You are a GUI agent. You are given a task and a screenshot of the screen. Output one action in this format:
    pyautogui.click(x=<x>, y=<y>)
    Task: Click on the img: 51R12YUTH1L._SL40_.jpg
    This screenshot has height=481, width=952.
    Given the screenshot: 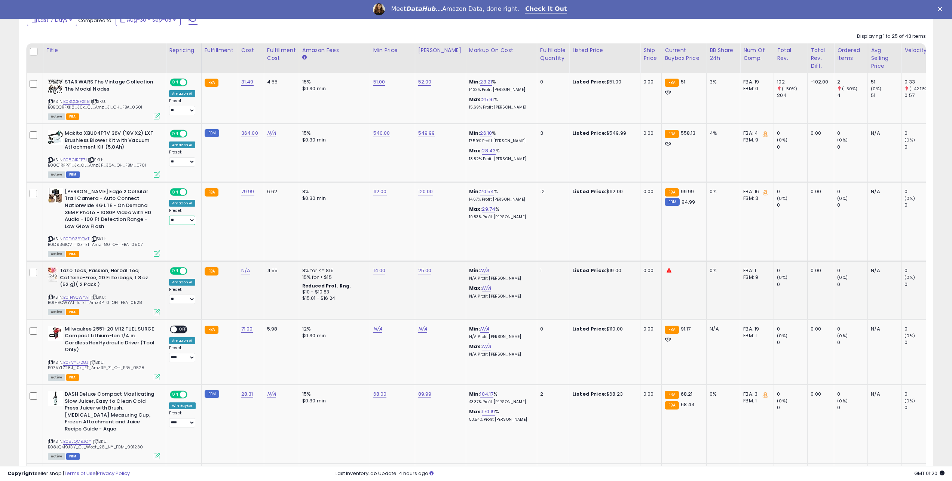 What is the action you would take?
    pyautogui.click(x=55, y=196)
    